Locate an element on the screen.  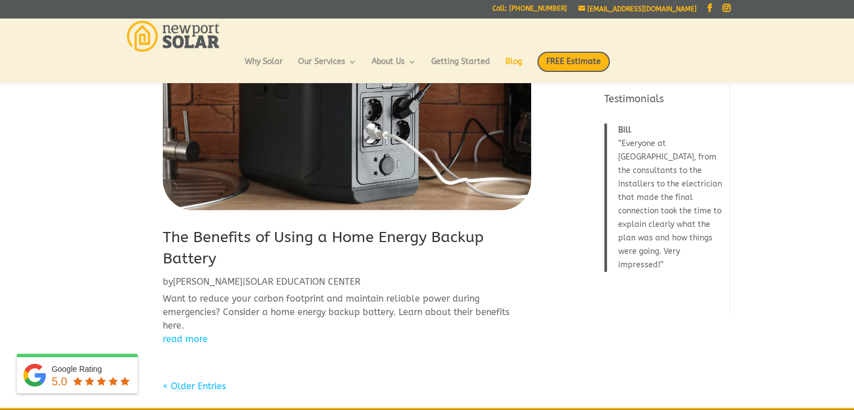
a: Our Services is located at coordinates (327, 67).